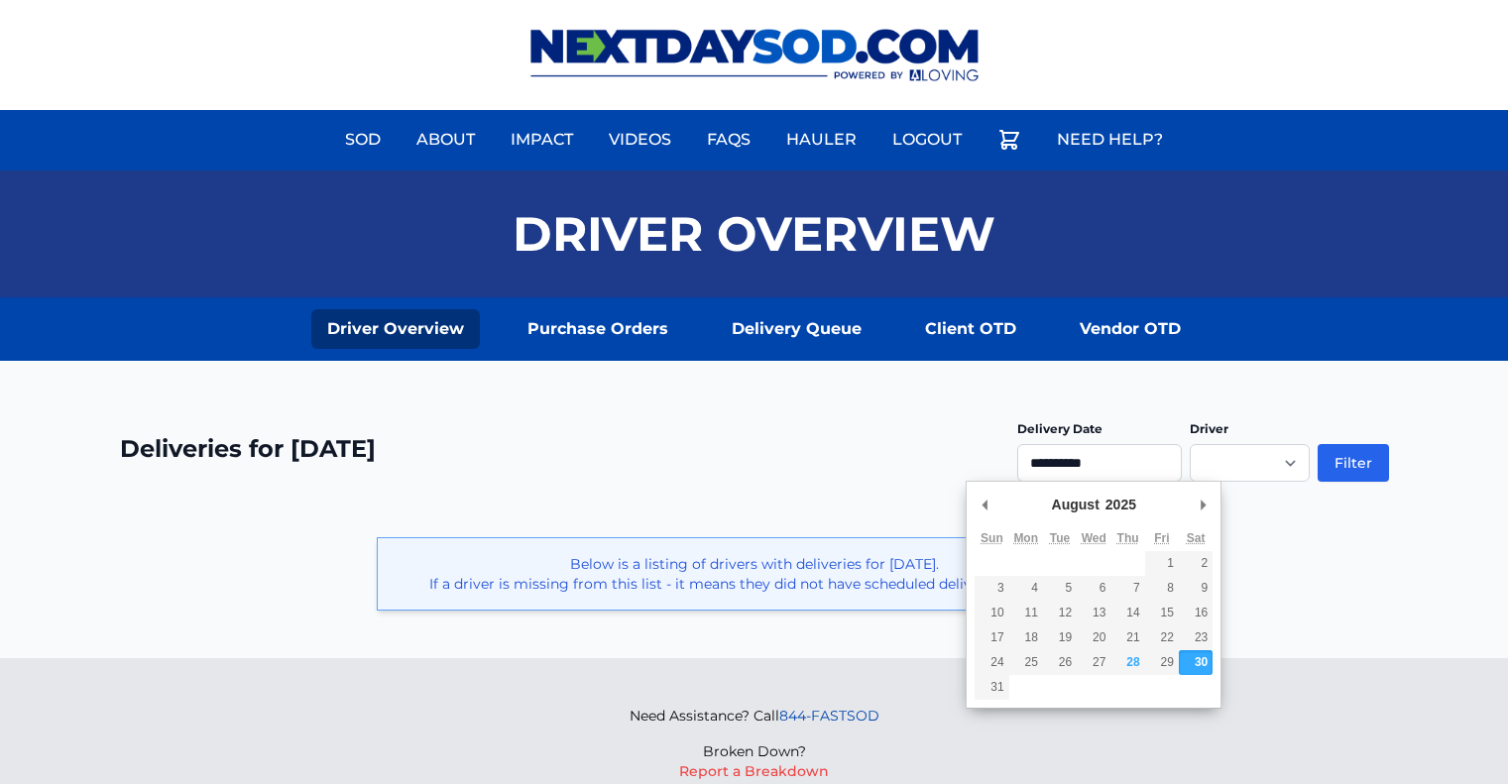 This screenshot has height=784, width=1508. What do you see at coordinates (1162, 613) in the screenshot?
I see `button: 15` at bounding box center [1162, 613].